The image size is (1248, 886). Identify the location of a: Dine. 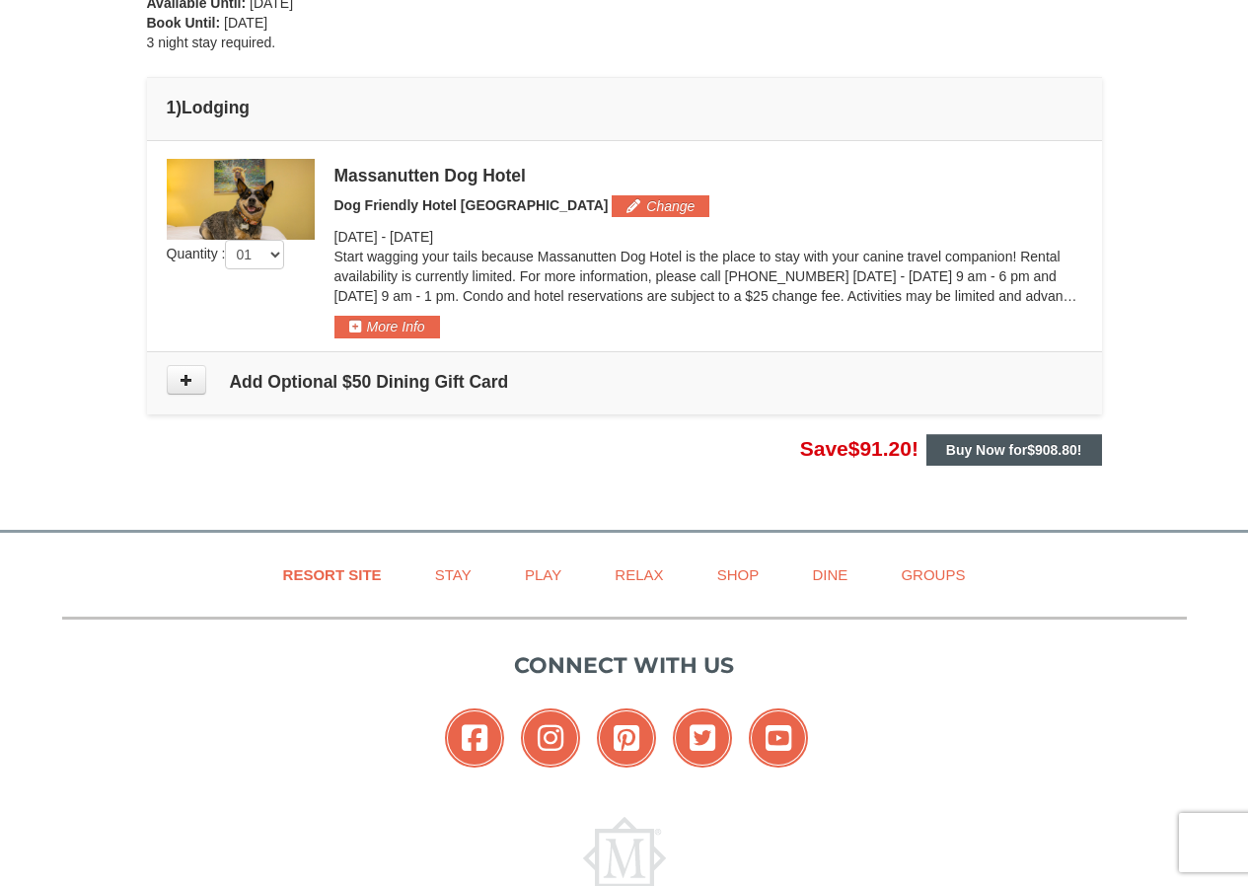
(830, 574).